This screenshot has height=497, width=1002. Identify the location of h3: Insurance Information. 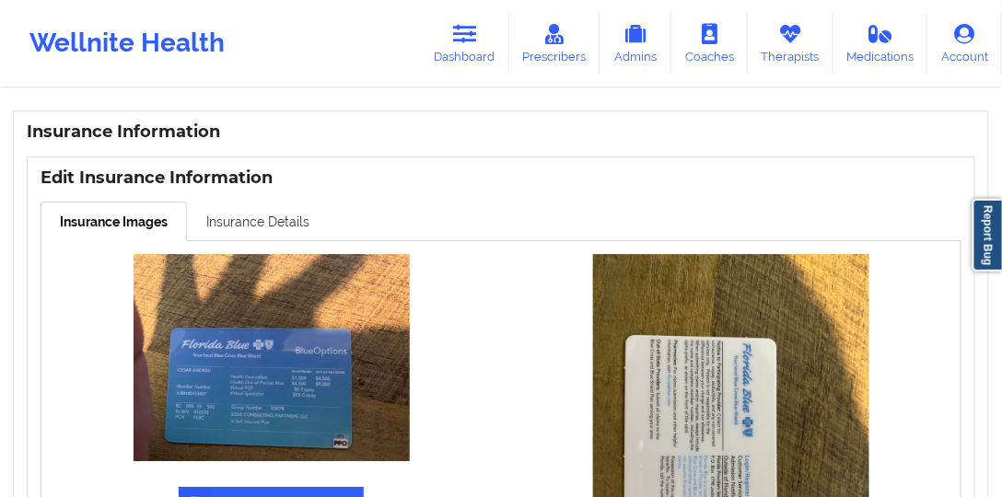
(501, 132).